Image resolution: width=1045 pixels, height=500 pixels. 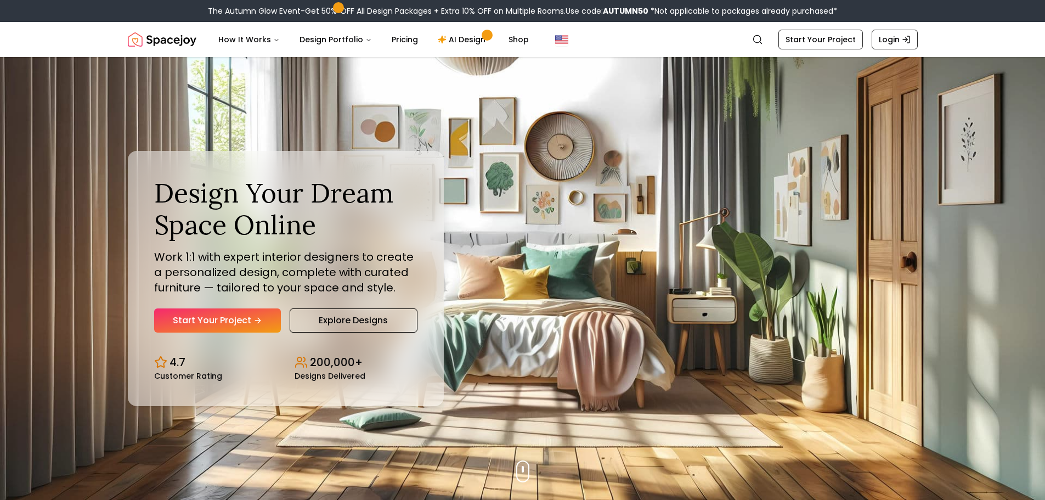 I want to click on span: *Not applicable to packages already purchased*, so click(x=743, y=11).